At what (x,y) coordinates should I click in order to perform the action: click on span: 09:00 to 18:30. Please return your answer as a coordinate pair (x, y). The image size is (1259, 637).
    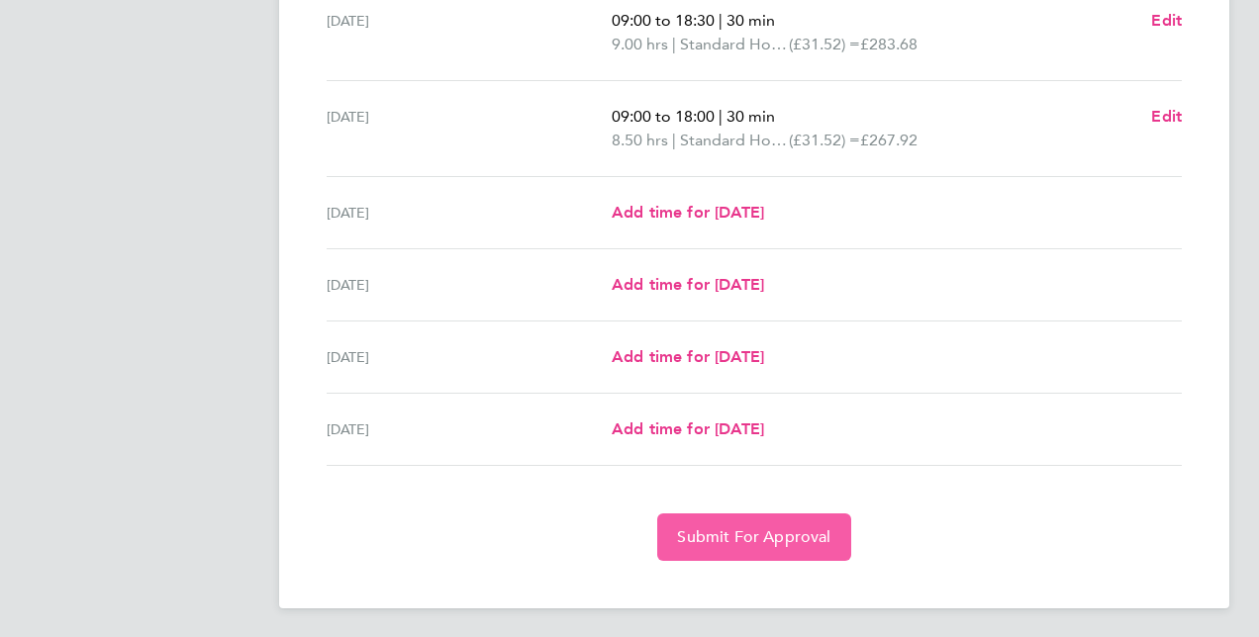
    Looking at the image, I should click on (663, 20).